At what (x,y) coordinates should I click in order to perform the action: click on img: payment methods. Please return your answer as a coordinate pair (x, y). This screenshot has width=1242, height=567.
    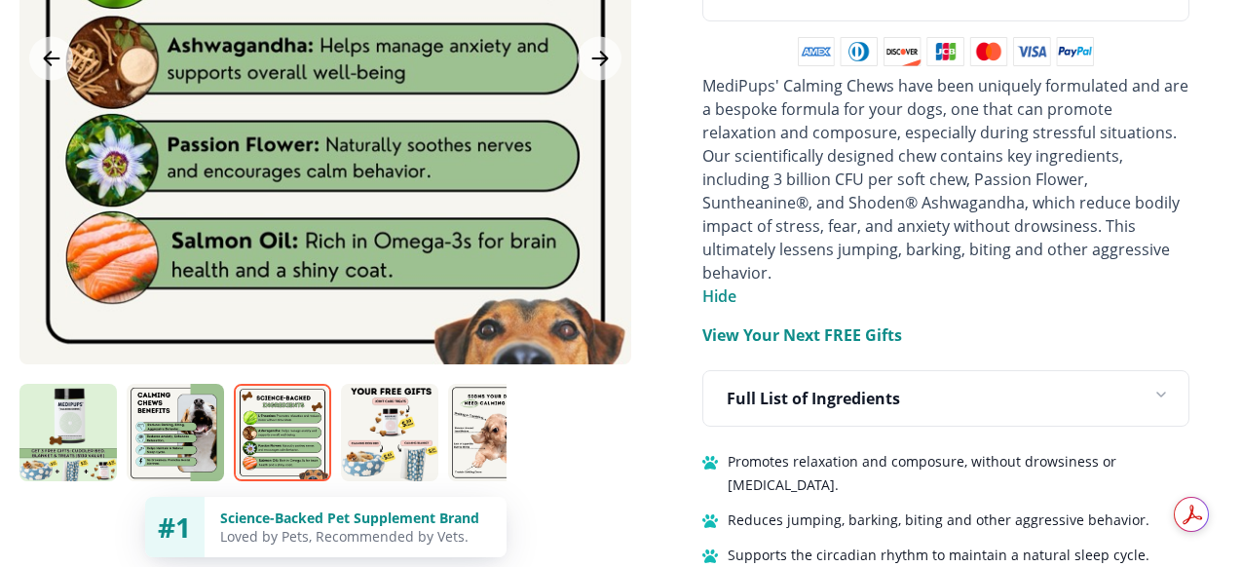
    Looking at the image, I should click on (946, 52).